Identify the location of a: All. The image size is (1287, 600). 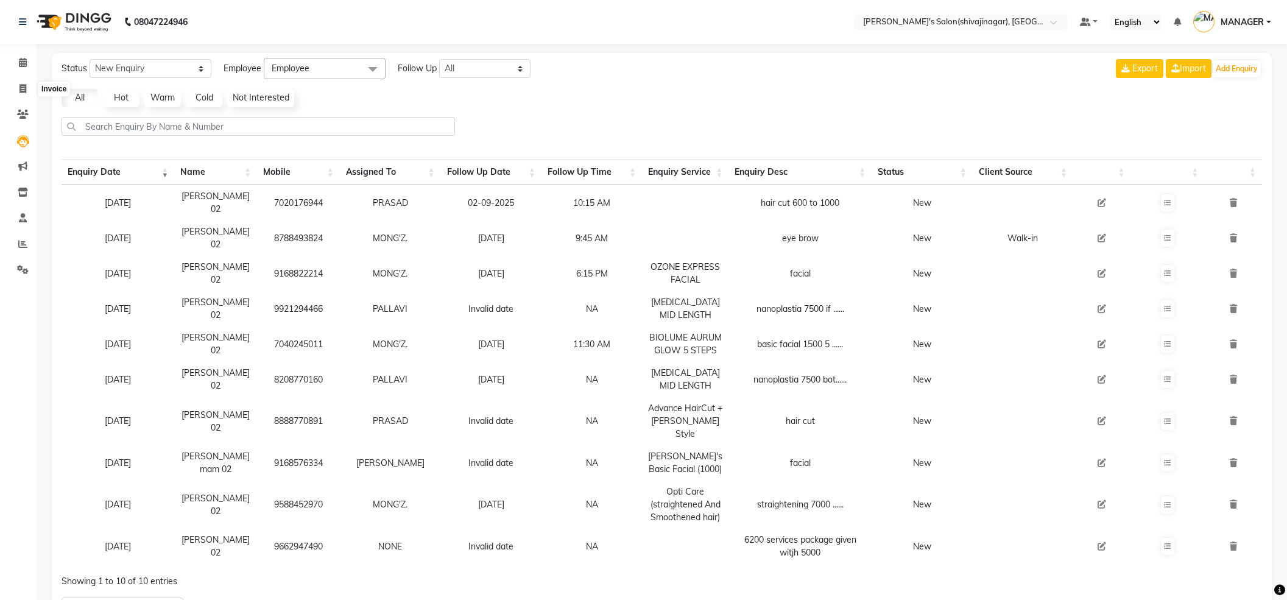
(80, 98).